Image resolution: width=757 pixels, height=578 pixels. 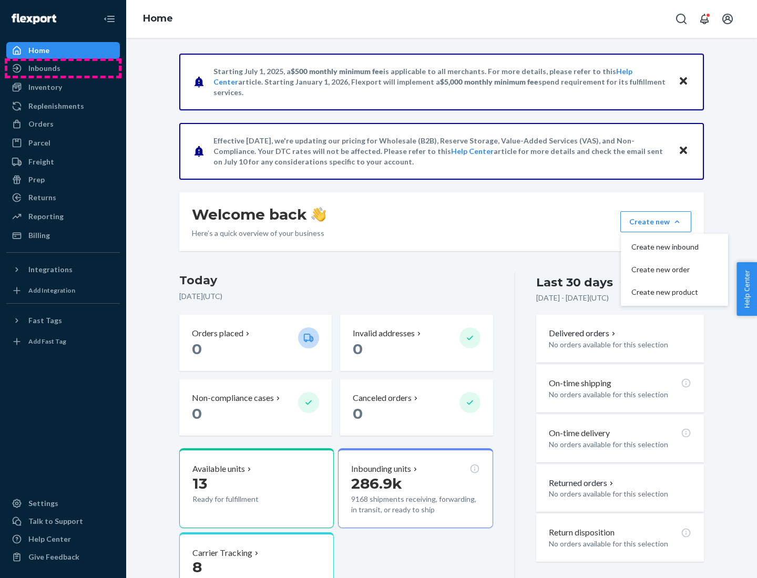 I want to click on p: Invalid addresses, so click(x=384, y=333).